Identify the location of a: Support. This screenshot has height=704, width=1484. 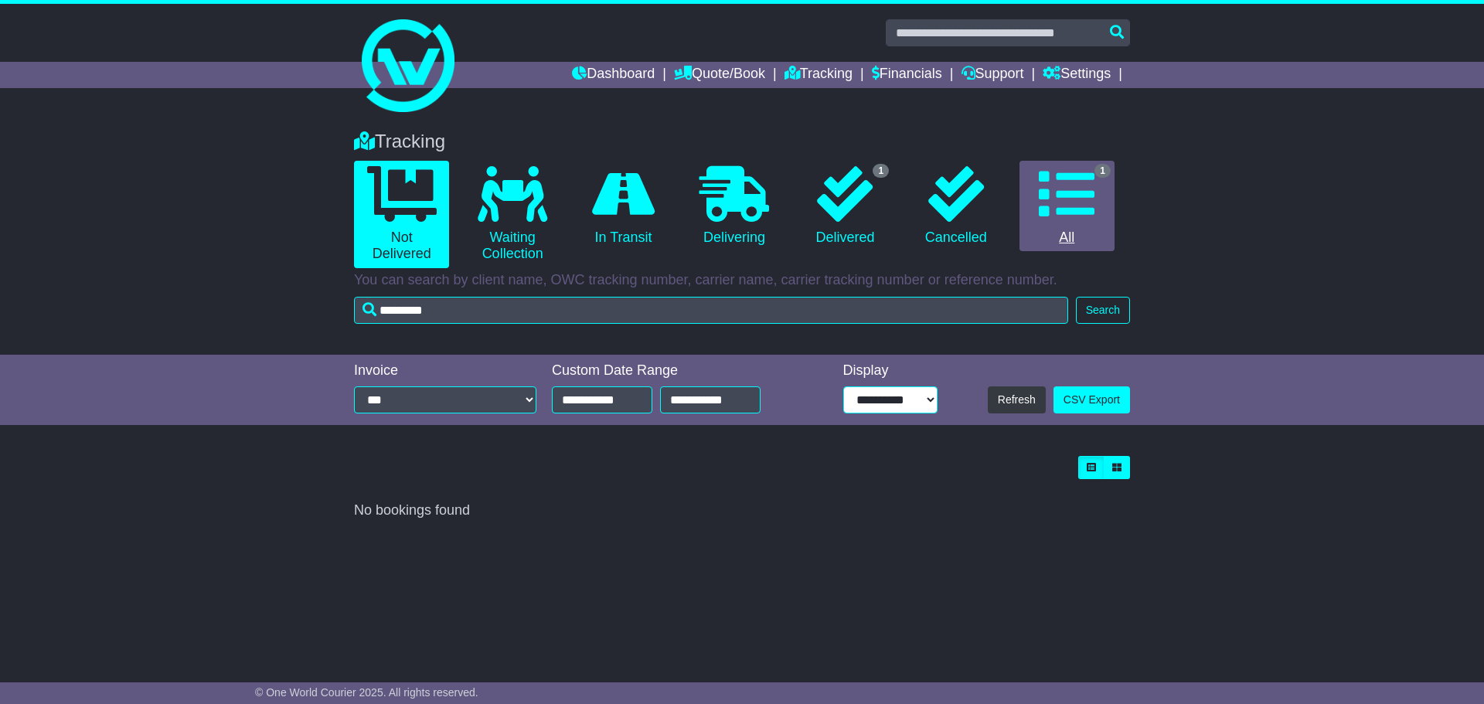
(993, 75).